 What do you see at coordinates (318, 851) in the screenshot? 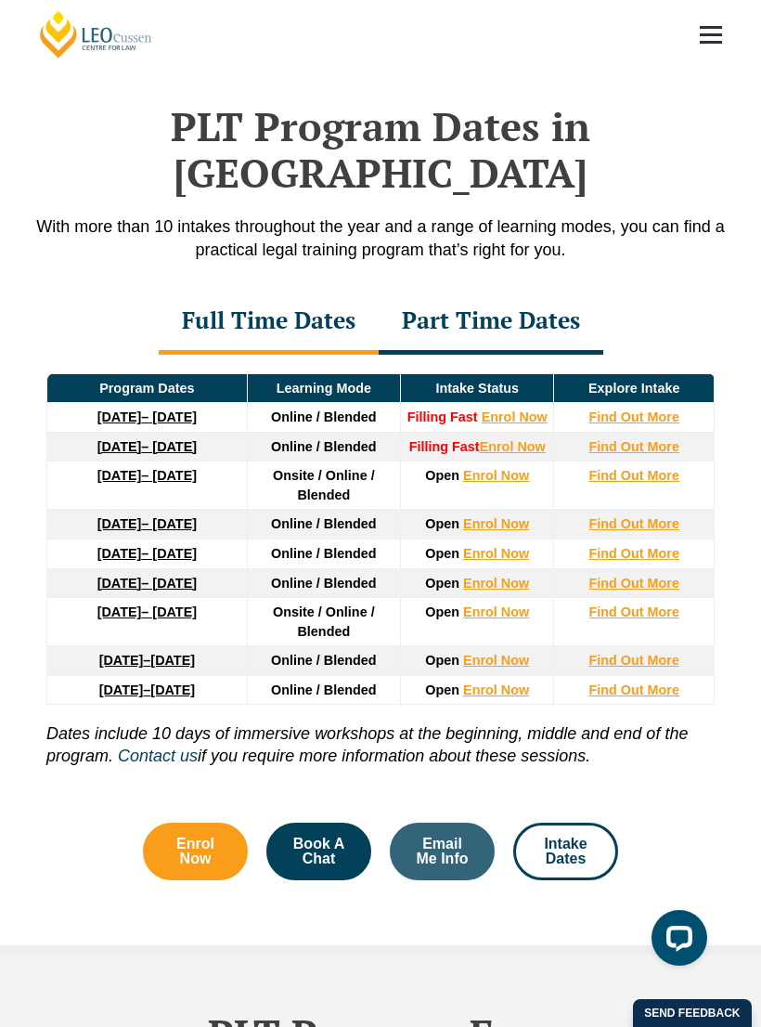
I see `span: Book A Chat` at bounding box center [318, 851].